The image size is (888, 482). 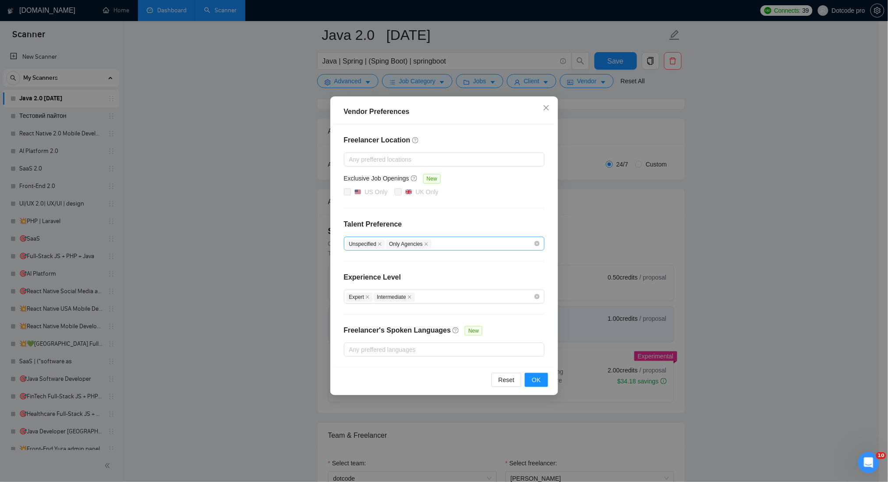 I want to click on h5: Exclusive Job Openings, so click(x=376, y=178).